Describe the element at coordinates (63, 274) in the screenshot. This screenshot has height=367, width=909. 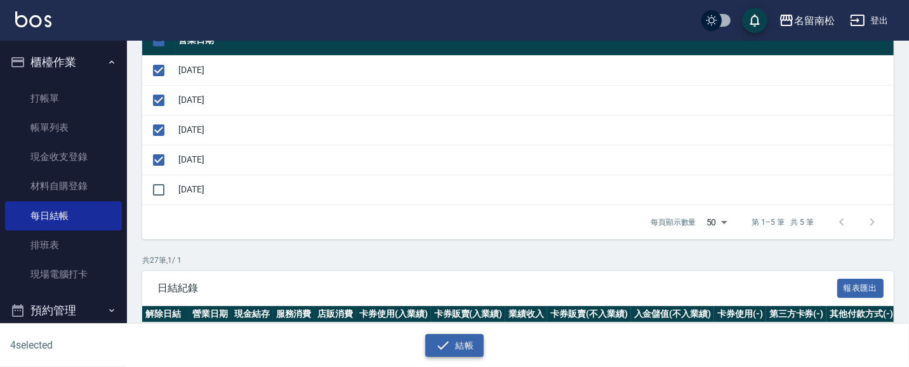
I see `a: 現場電腦打卡` at that location.